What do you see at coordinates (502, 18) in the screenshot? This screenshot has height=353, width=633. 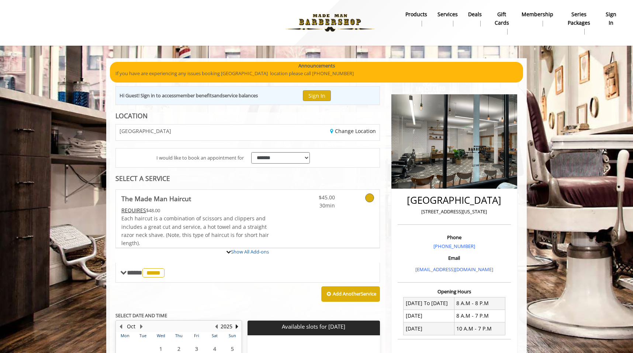 I see `b: gift cards` at bounding box center [502, 18].